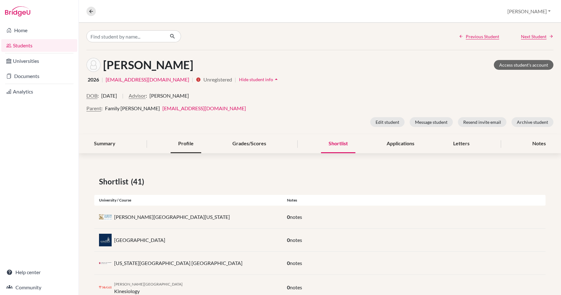 The height and width of the screenshot is (295, 561). I want to click on div: Applications, so click(401, 144).